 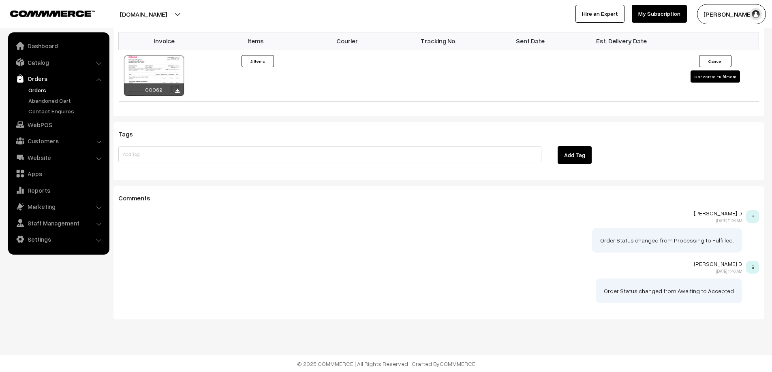 What do you see at coordinates (715, 77) in the screenshot?
I see `button: Convert to Fulfilment` at bounding box center [715, 77].